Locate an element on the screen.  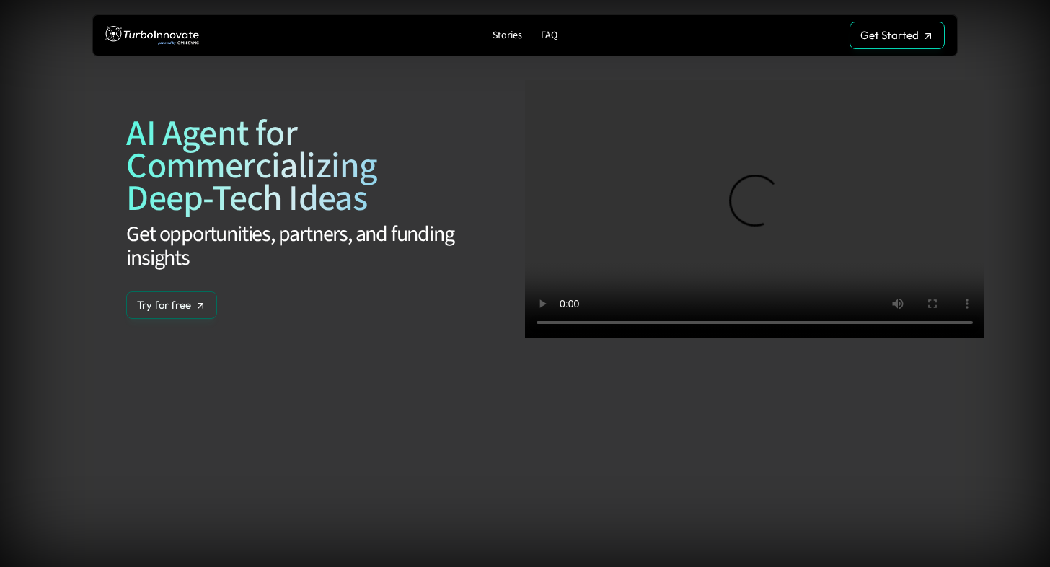
a: Stories is located at coordinates (507, 35).